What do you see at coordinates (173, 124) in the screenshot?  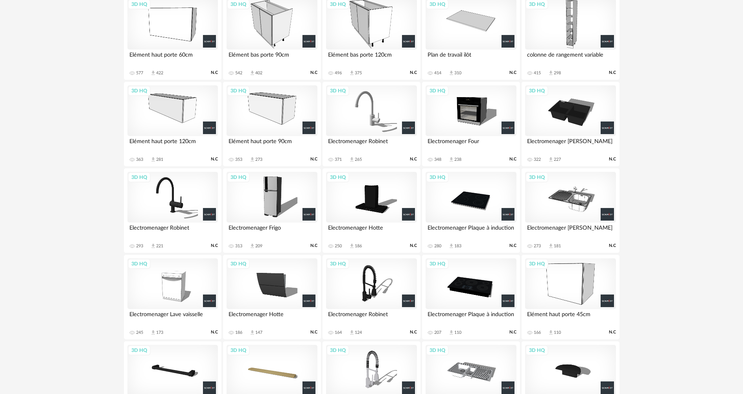 I see `a: 3D HQ Elément haut porte 120cm 363 Download icon 281 N.C` at bounding box center [173, 124].